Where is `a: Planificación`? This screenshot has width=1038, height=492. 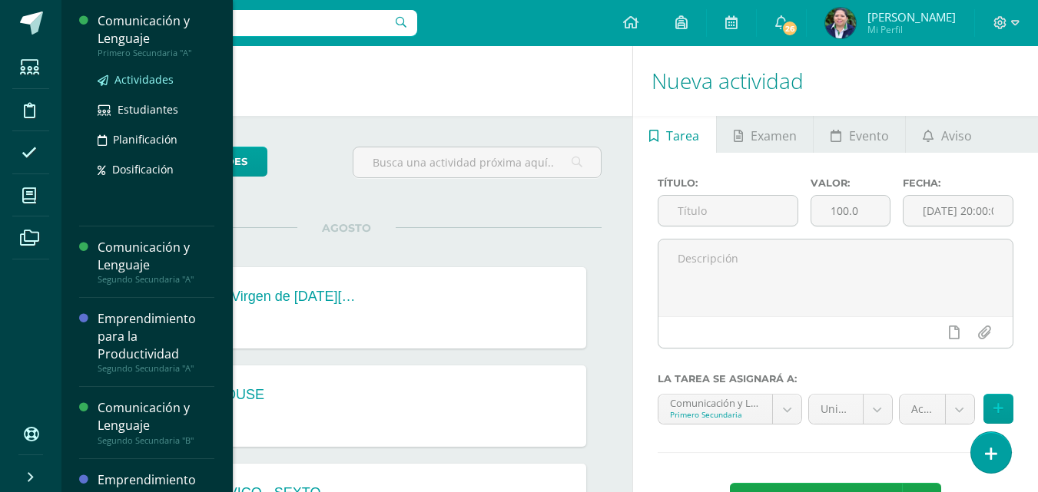
a: Planificación is located at coordinates (156, 139).